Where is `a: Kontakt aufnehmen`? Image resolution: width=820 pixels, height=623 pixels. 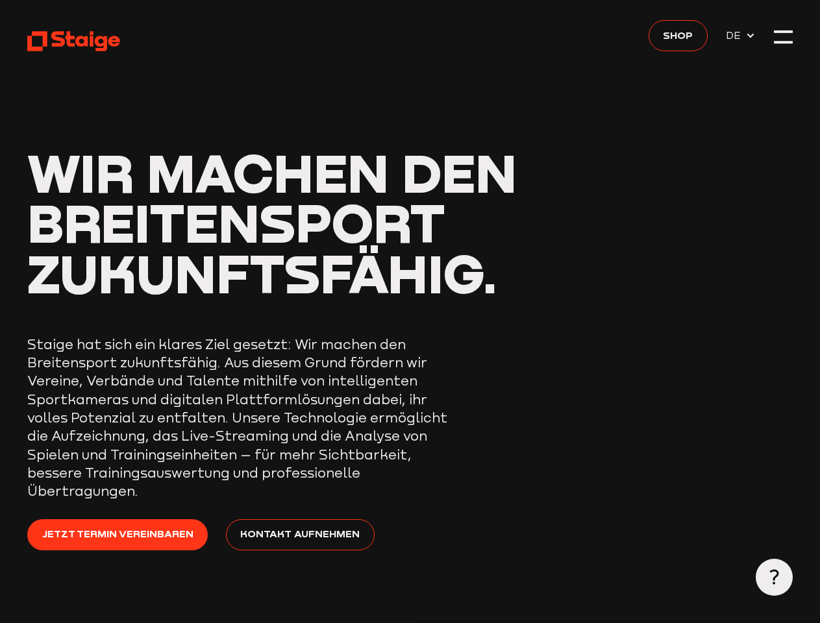
a: Kontakt aufnehmen is located at coordinates (300, 535).